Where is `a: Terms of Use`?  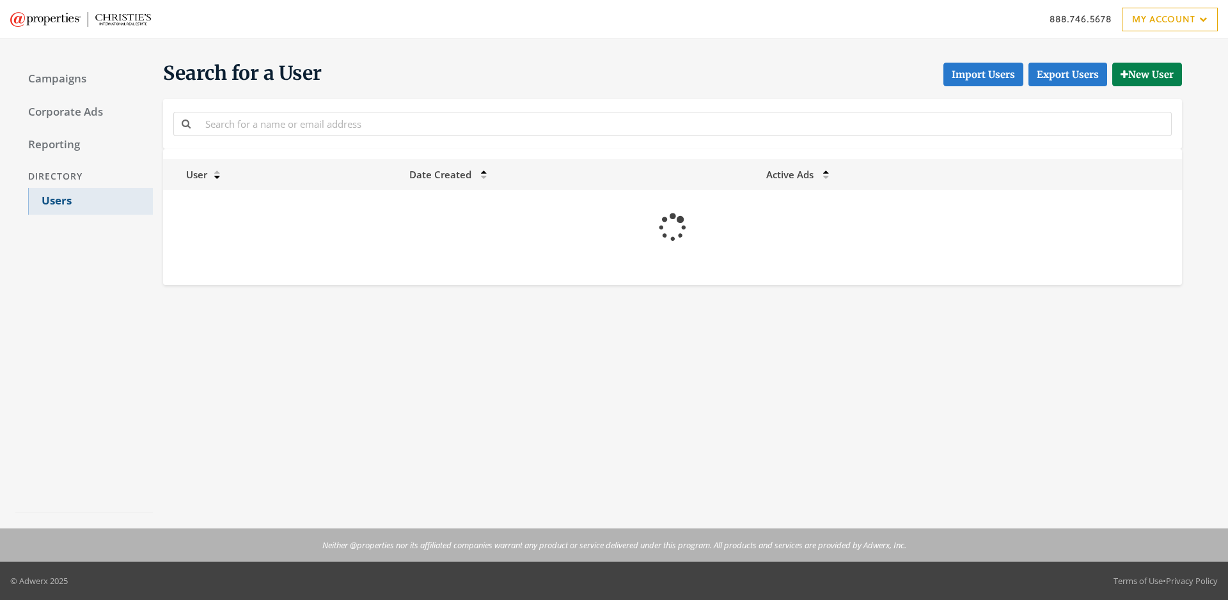 a: Terms of Use is located at coordinates (1138, 581).